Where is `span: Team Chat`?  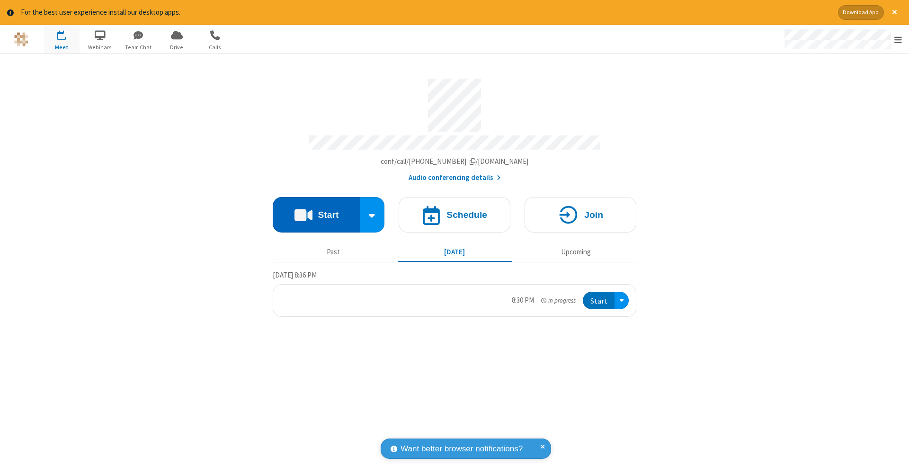
span: Team Chat is located at coordinates (138, 47).